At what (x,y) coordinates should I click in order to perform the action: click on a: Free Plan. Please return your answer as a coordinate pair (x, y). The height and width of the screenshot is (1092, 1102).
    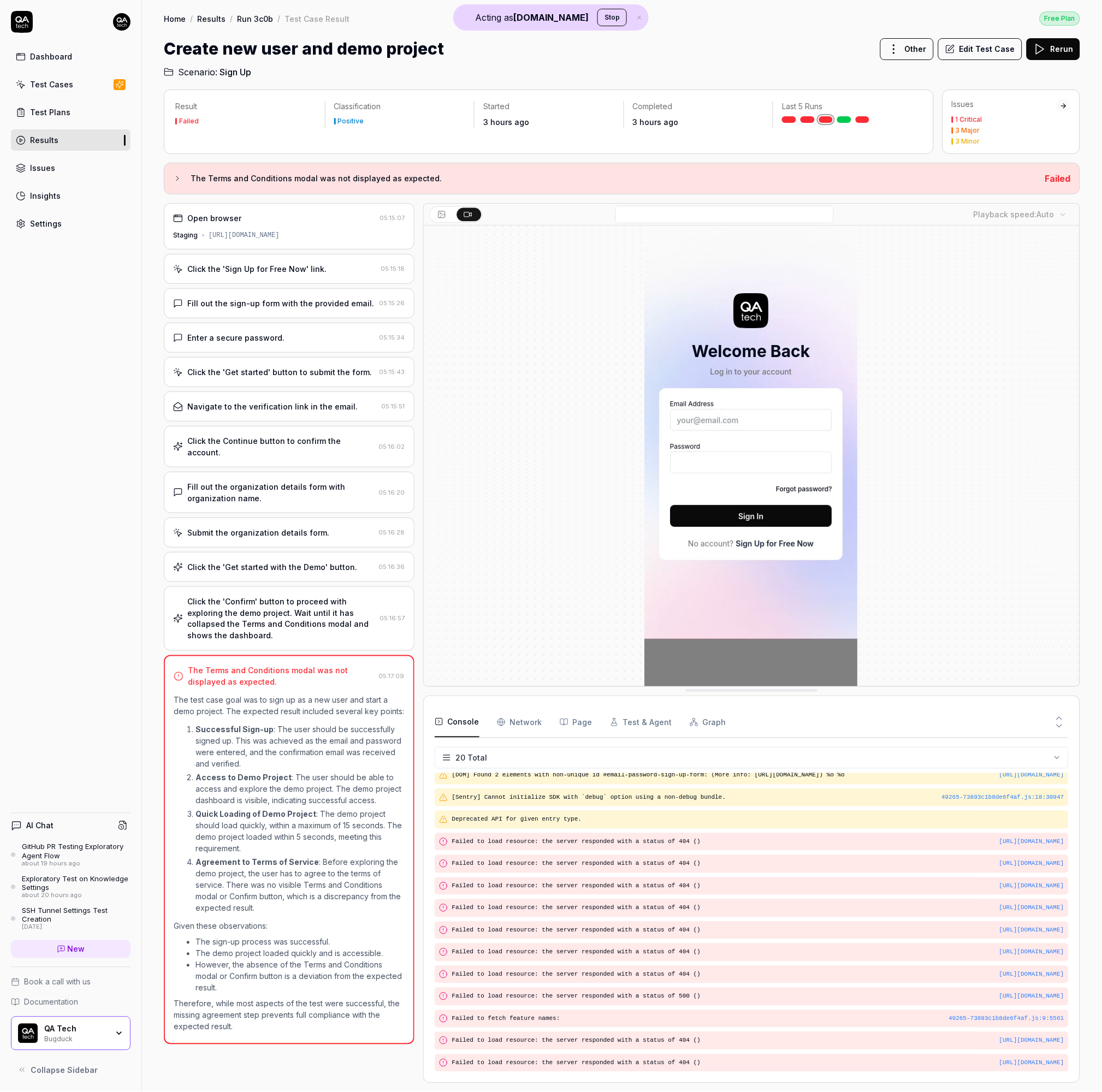
    Looking at the image, I should click on (1060, 18).